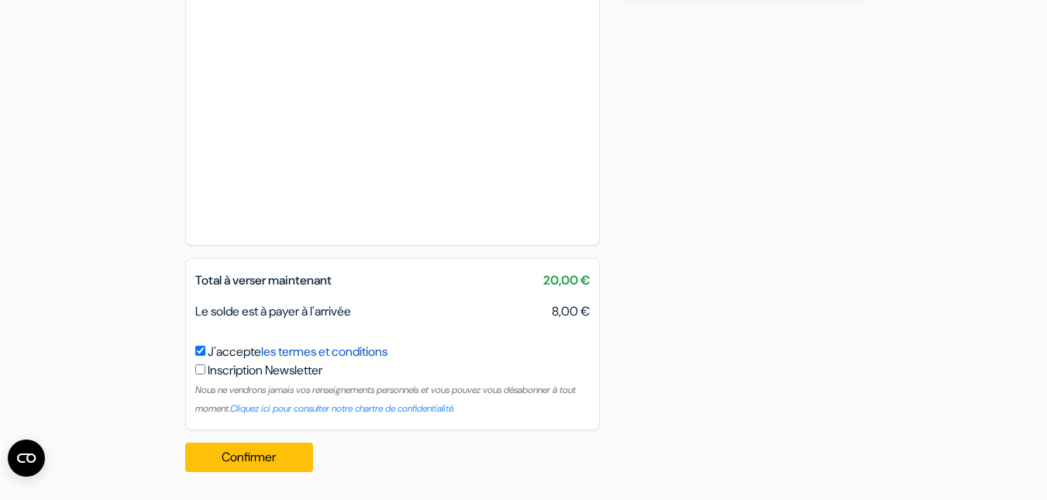  What do you see at coordinates (263, 280) in the screenshot?
I see `span: Total à verser maintenant` at bounding box center [263, 280].